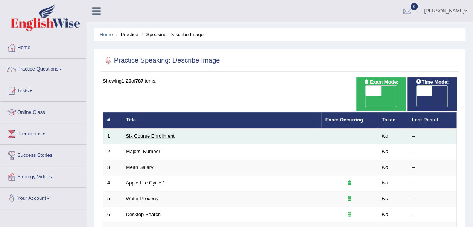 The image size is (473, 227). I want to click on a: Success Stories, so click(43, 154).